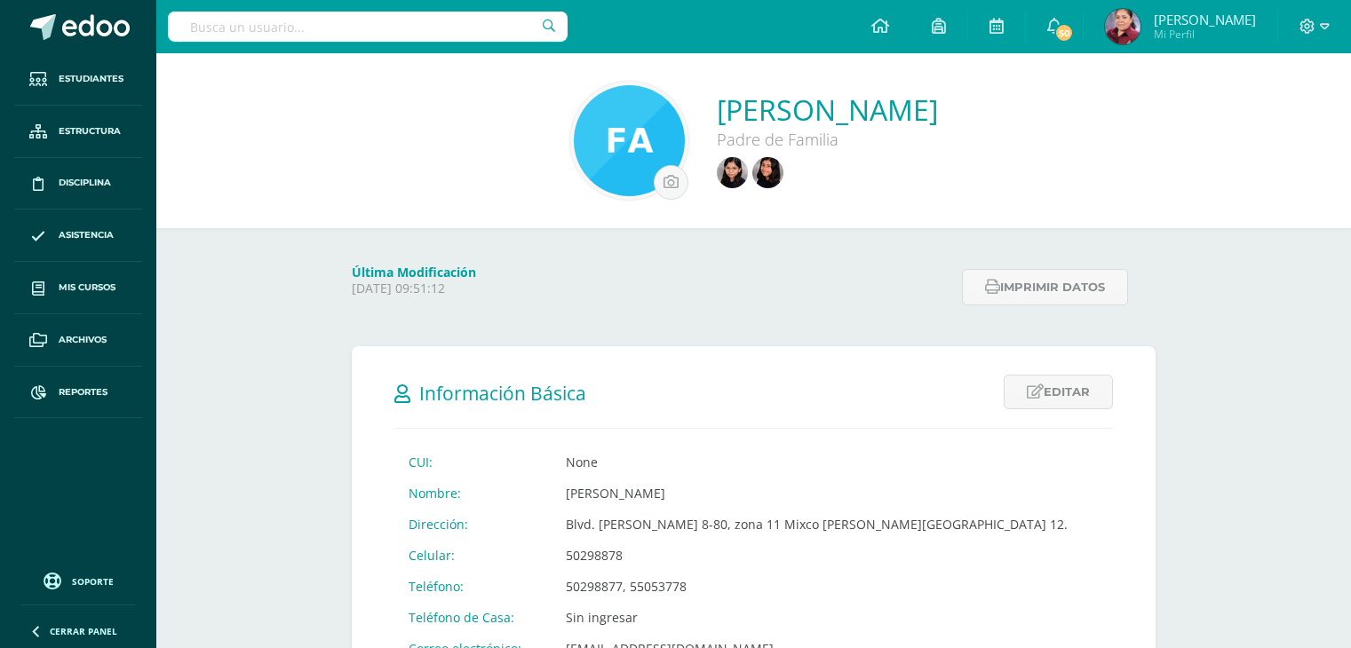 Image resolution: width=1351 pixels, height=648 pixels. What do you see at coordinates (78, 235) in the screenshot?
I see `a: Asistencia` at bounding box center [78, 235].